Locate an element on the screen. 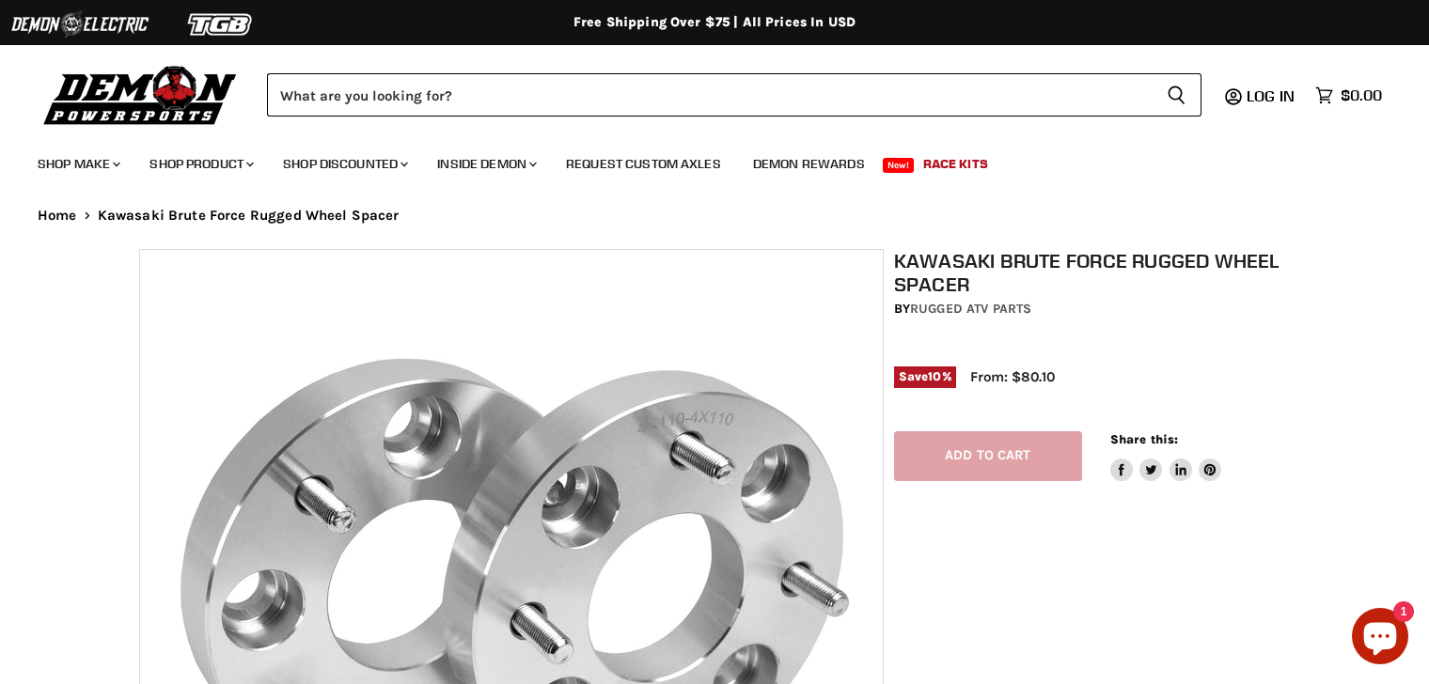 The image size is (1429, 684). a: Log in is located at coordinates (1272, 96).